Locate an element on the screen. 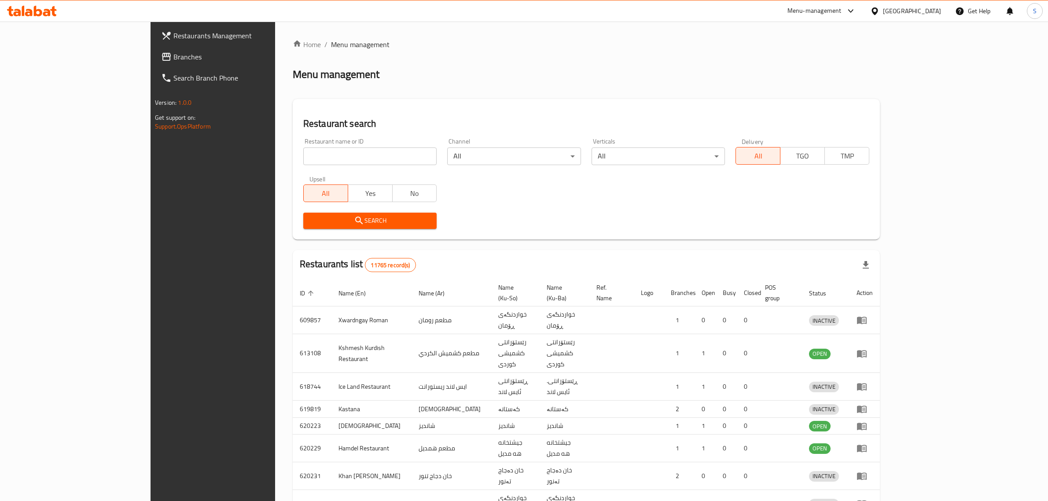 This screenshot has width=1048, height=501. td: خواردنگەی ڕۆمان is located at coordinates (564, 320).